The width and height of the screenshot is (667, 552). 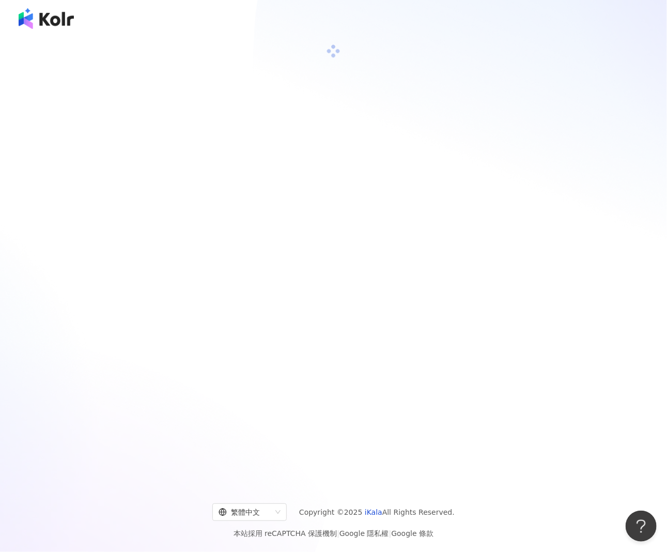 What do you see at coordinates (413, 534) in the screenshot?
I see `a: Google 條款` at bounding box center [413, 534].